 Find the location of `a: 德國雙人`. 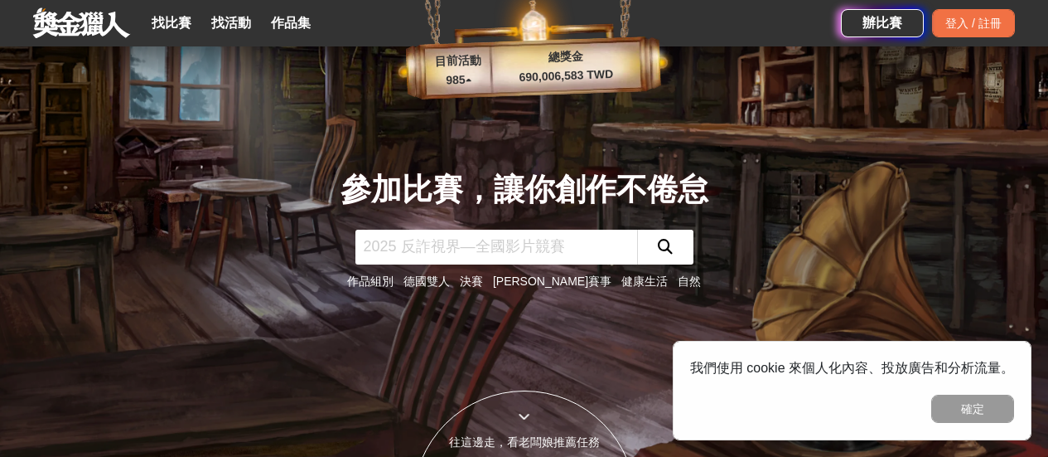

a: 德國雙人 is located at coordinates (427, 281).